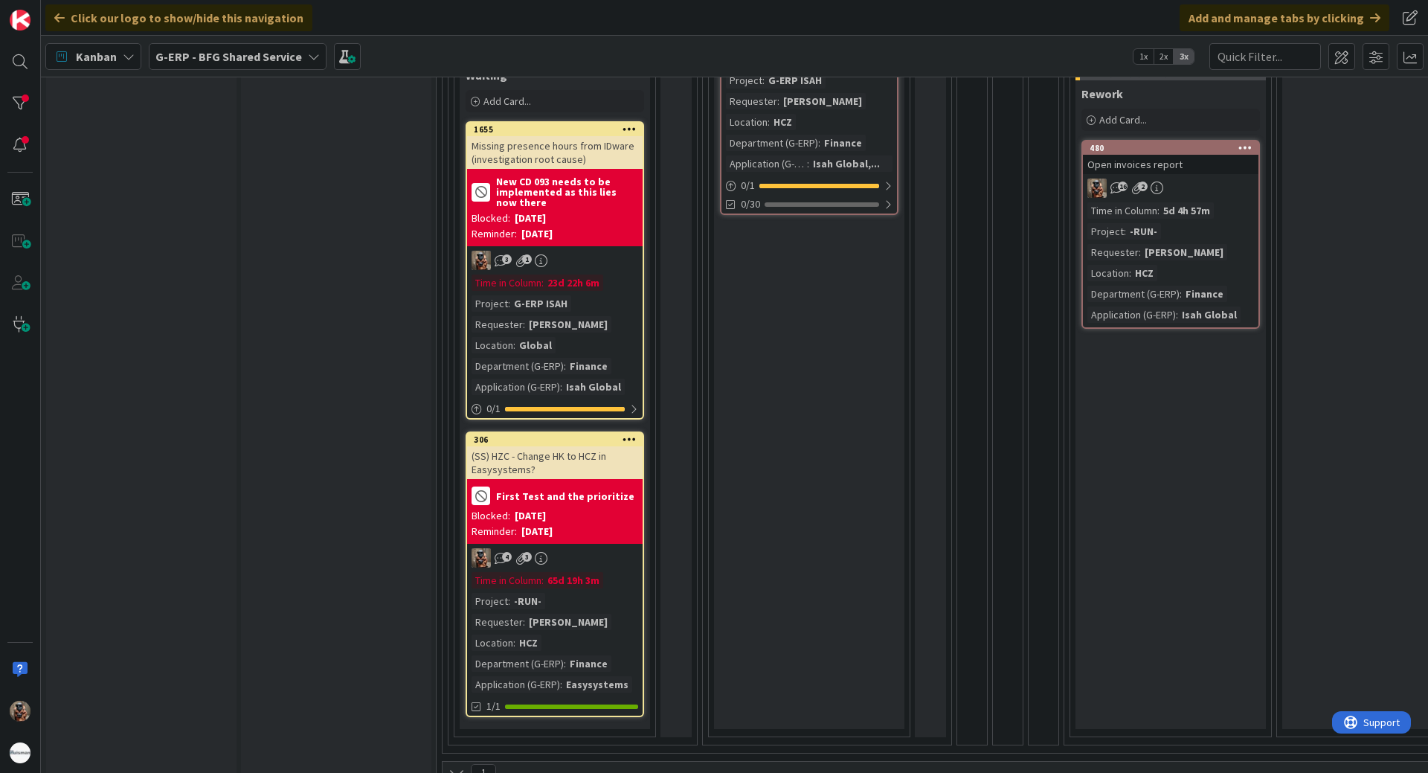 The height and width of the screenshot is (773, 1428). What do you see at coordinates (573, 283) in the screenshot?
I see `div: 23d 22h 6m` at bounding box center [573, 283].